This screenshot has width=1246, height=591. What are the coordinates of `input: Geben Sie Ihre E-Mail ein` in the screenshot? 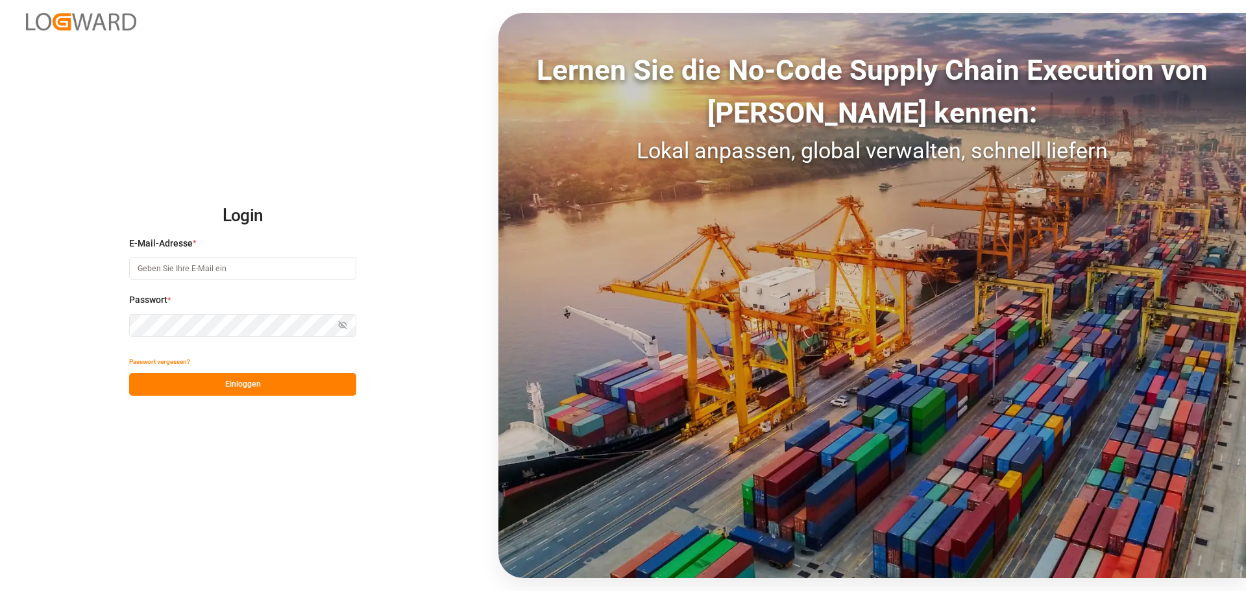 It's located at (243, 268).